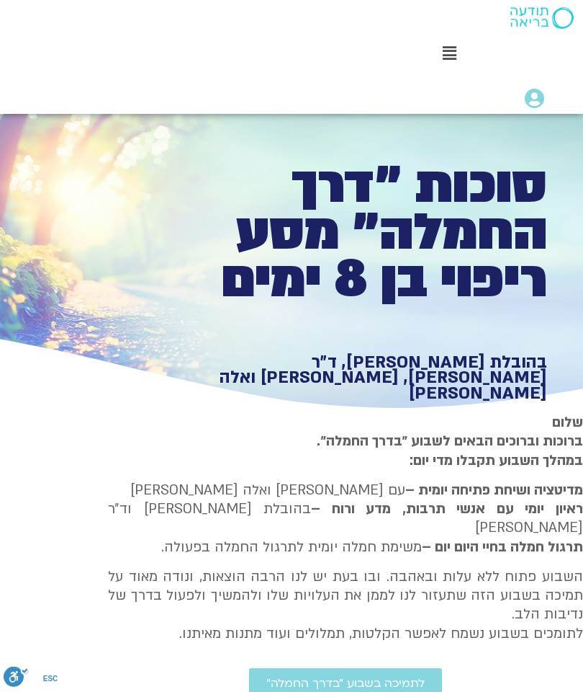 This screenshot has width=583, height=692. Describe the element at coordinates (361, 233) in the screenshot. I see `h1: סוכות ״דרך החמלה״ מסע ריפוי בן 8 ימים` at that location.